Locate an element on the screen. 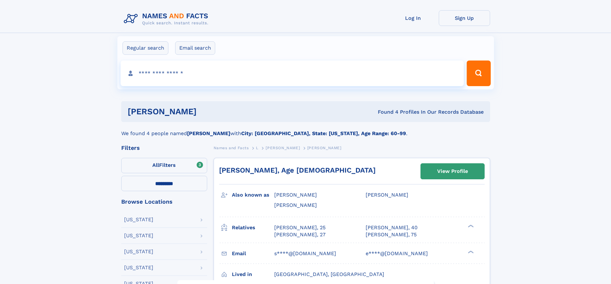 The height and width of the screenshot is (284, 611). span: L is located at coordinates (257, 148).